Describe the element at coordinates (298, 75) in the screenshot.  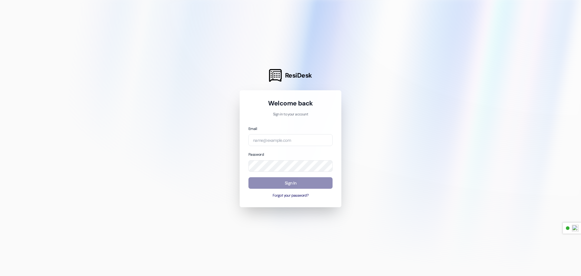
I see `span: ResiDesk` at that location.